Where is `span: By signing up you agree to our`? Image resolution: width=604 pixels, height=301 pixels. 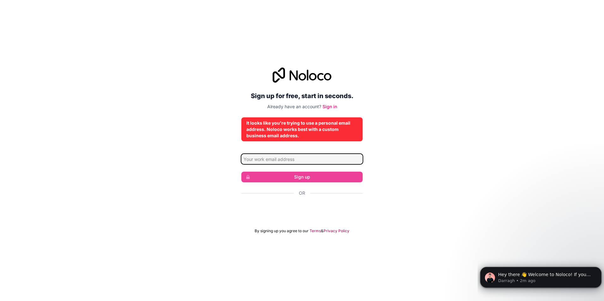 span: By signing up you agree to our is located at coordinates (281, 231).